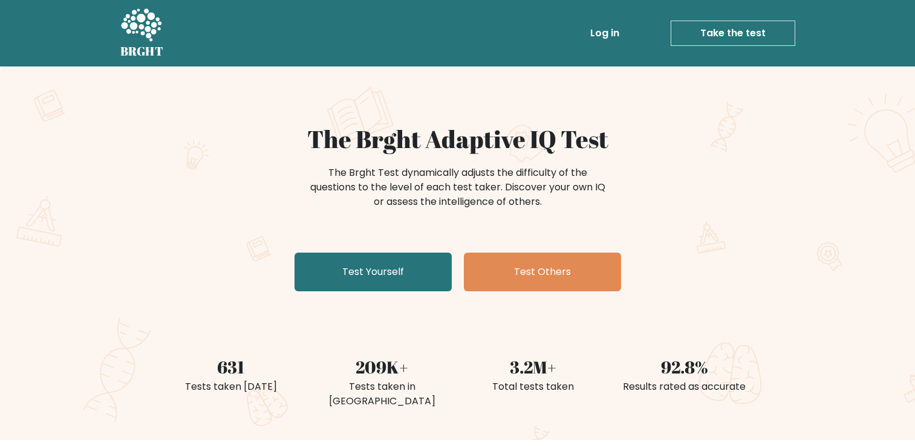 This screenshot has height=446, width=915. I want to click on div: 631, so click(231, 367).